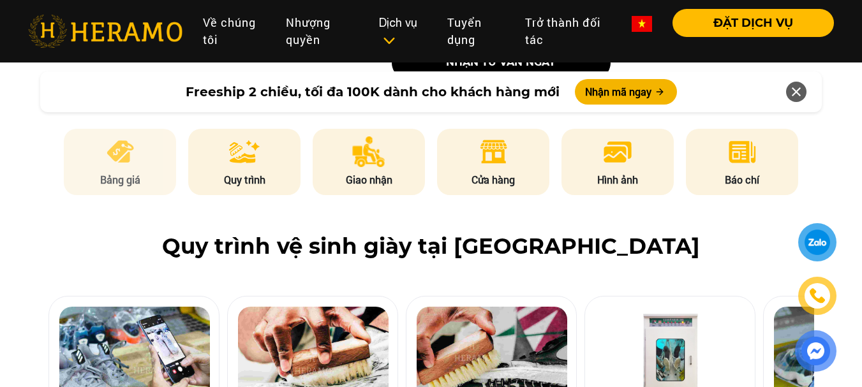  What do you see at coordinates (234, 31) in the screenshot?
I see `a: Về chúng tôi` at bounding box center [234, 31].